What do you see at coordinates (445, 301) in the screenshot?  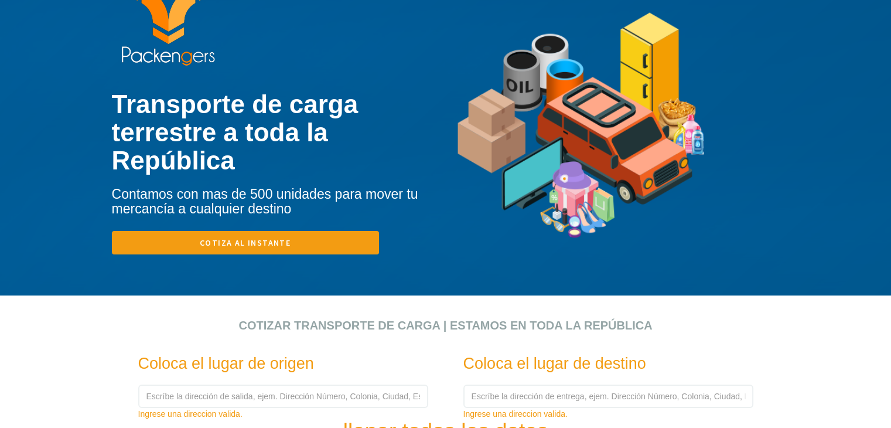 I see `div: click para cotizar` at bounding box center [445, 301].